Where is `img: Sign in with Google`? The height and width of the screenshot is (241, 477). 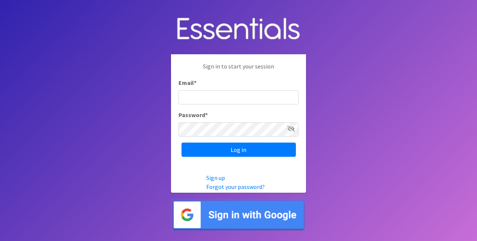
img: Sign in with Google is located at coordinates (238, 215).